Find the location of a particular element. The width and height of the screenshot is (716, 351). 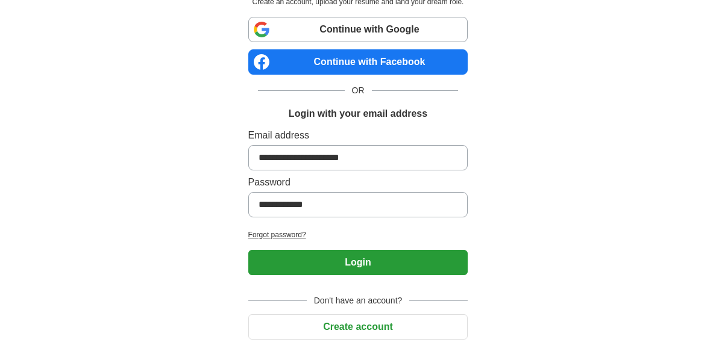

span: OR is located at coordinates (358, 90).